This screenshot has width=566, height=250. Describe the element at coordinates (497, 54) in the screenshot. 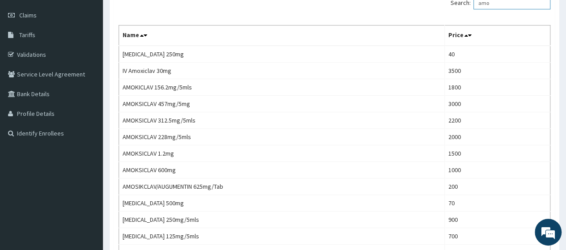

I see `td: 40` at that location.